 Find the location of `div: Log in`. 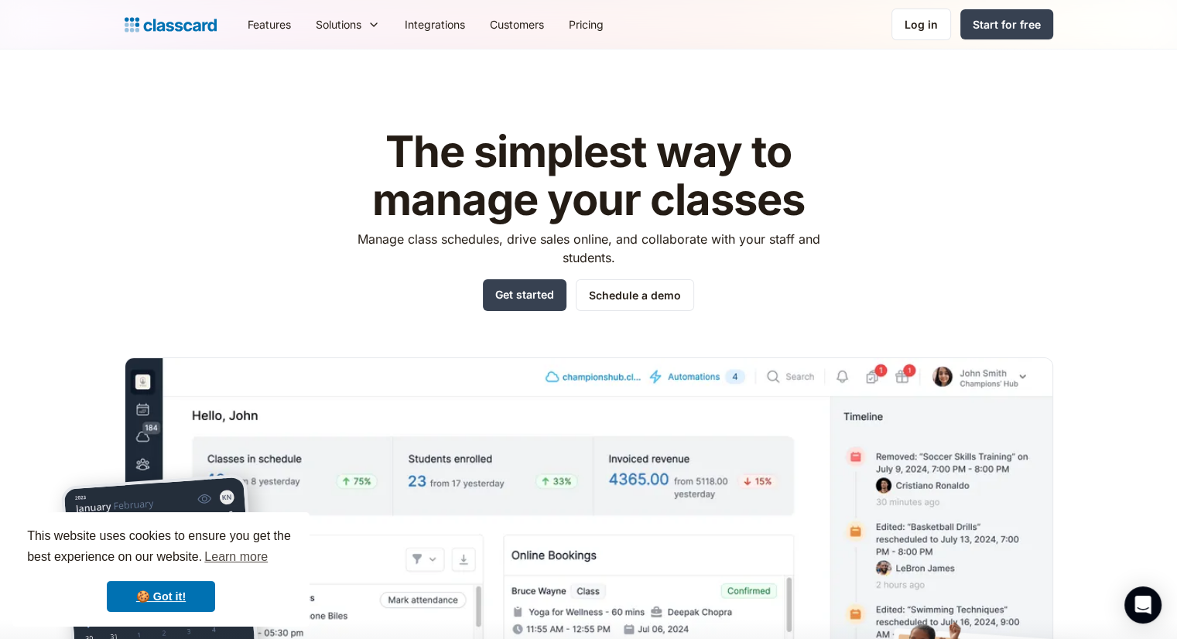

div: Log in is located at coordinates (921, 24).